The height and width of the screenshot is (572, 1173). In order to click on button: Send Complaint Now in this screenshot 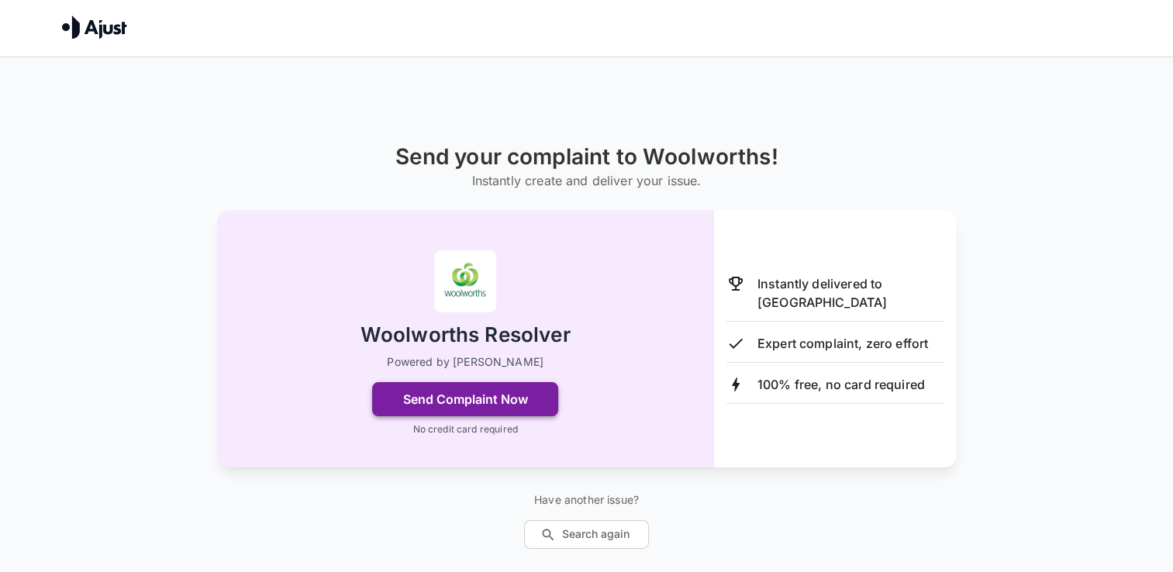, I will do `click(465, 399)`.